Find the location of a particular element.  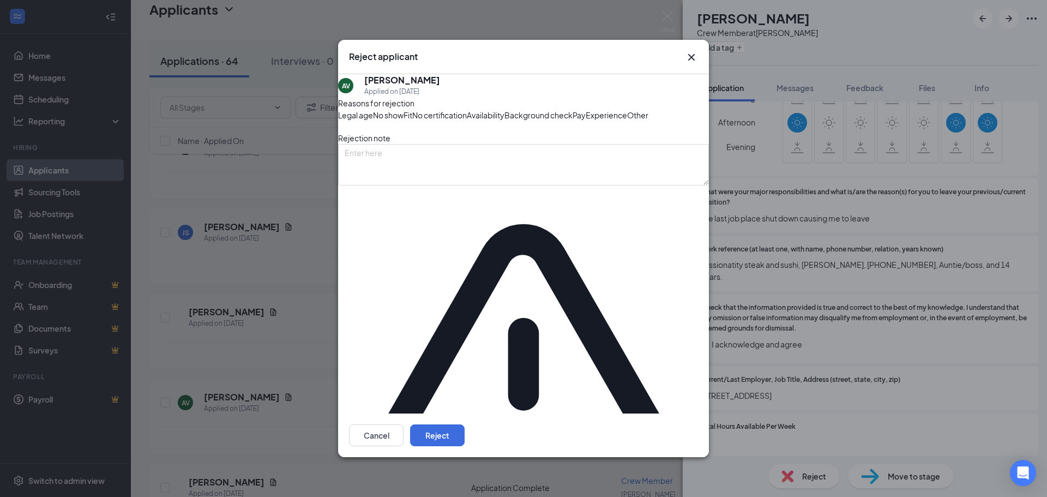

h3: Reject applicant is located at coordinates (383, 57).